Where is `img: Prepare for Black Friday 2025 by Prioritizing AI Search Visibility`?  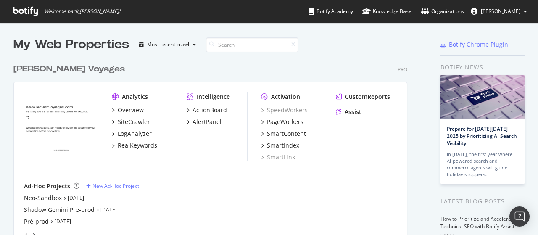
img: Prepare for Black Friday 2025 by Prioritizing AI Search Visibility is located at coordinates (483, 97).